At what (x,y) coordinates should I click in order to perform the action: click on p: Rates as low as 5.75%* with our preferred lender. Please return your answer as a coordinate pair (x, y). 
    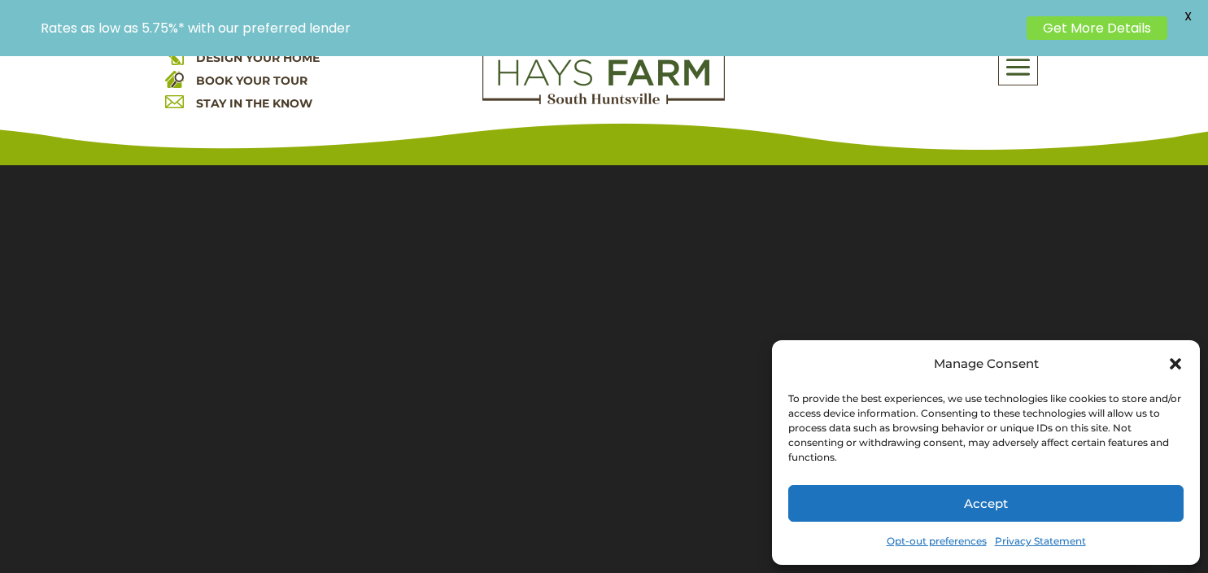
    Looking at the image, I should click on (530, 28).